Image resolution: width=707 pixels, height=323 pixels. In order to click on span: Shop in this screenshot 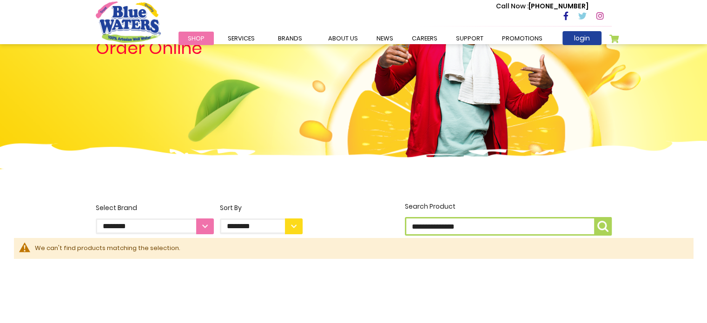, I will do `click(196, 38)`.